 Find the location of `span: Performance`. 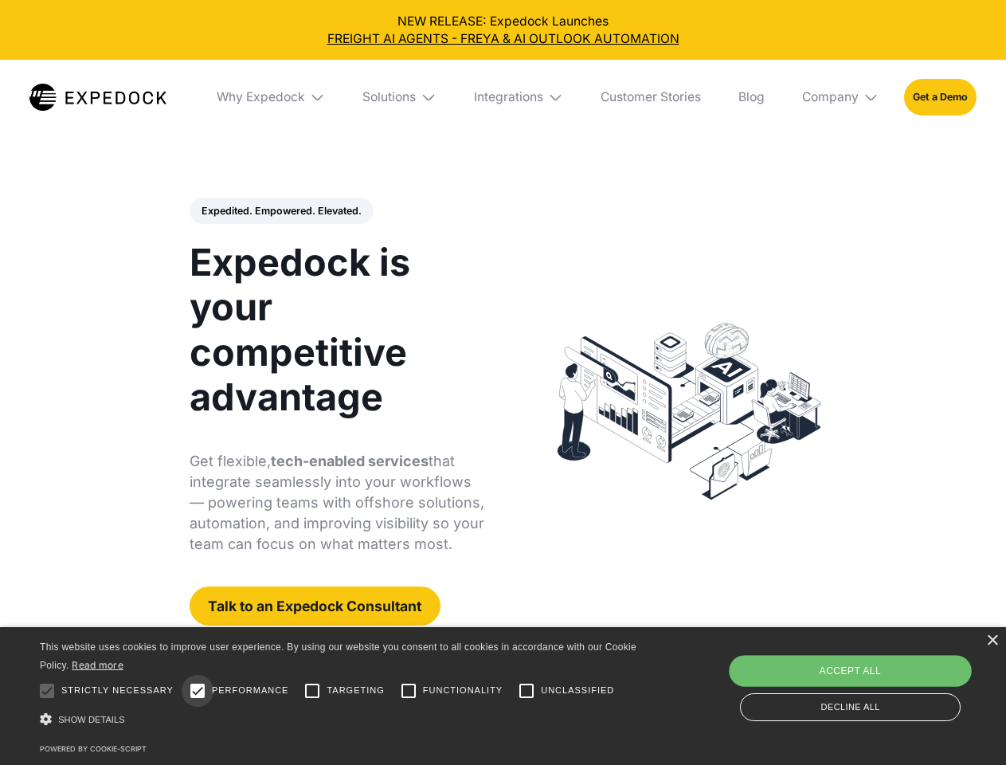

span: Performance is located at coordinates (250, 690).